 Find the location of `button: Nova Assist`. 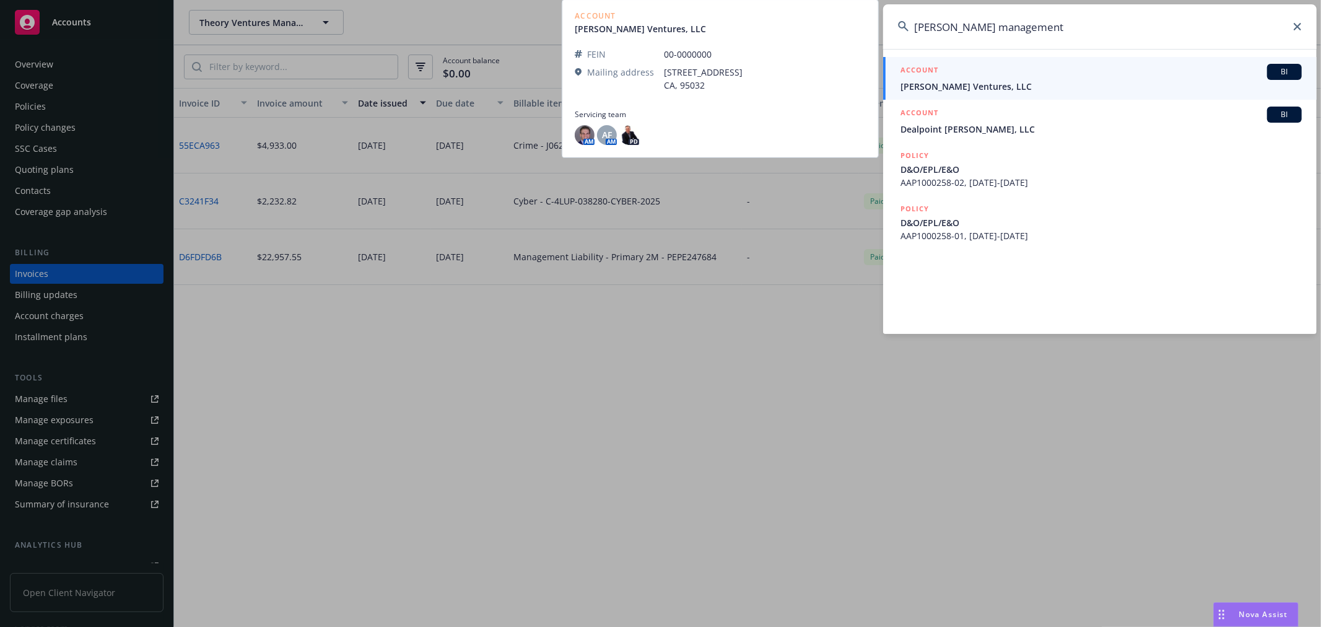

button: Nova Assist is located at coordinates (1256, 614).